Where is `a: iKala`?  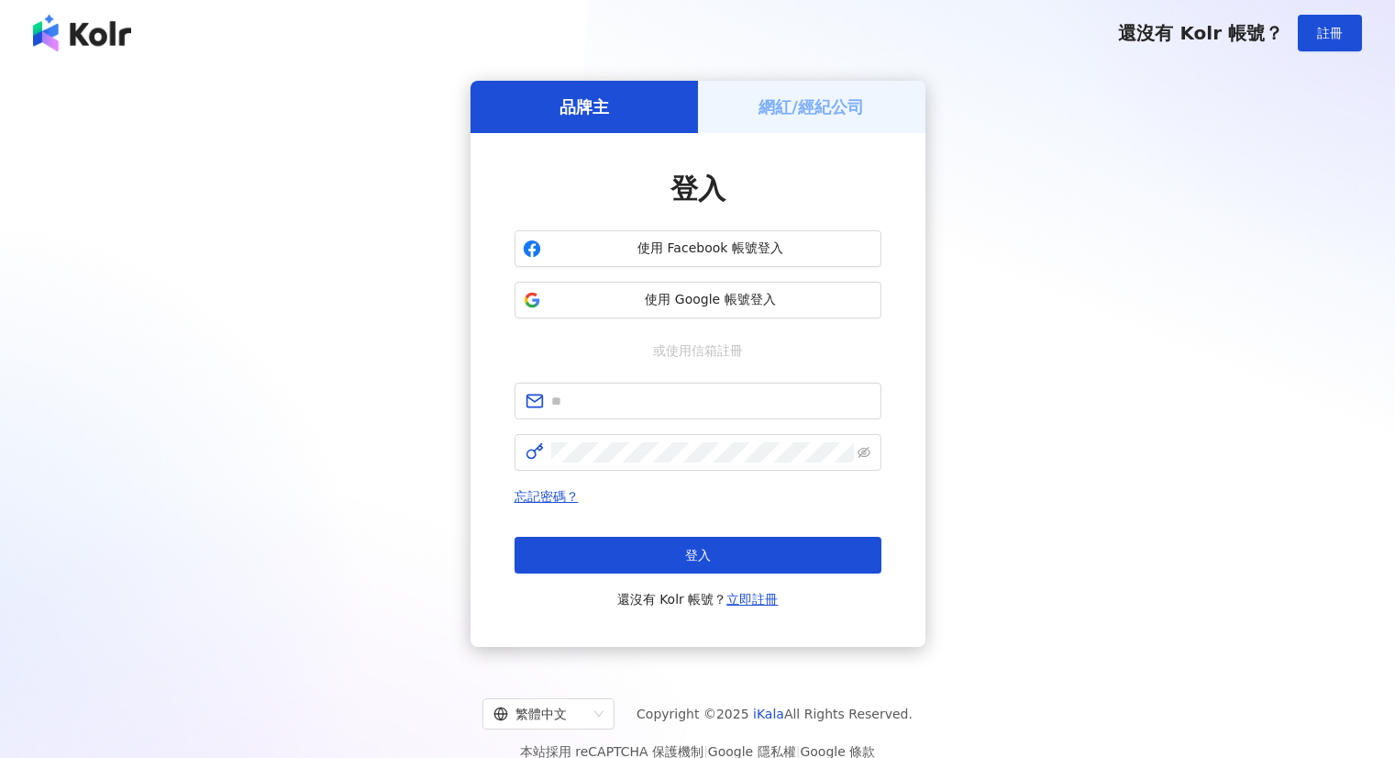
a: iKala is located at coordinates (769, 714).